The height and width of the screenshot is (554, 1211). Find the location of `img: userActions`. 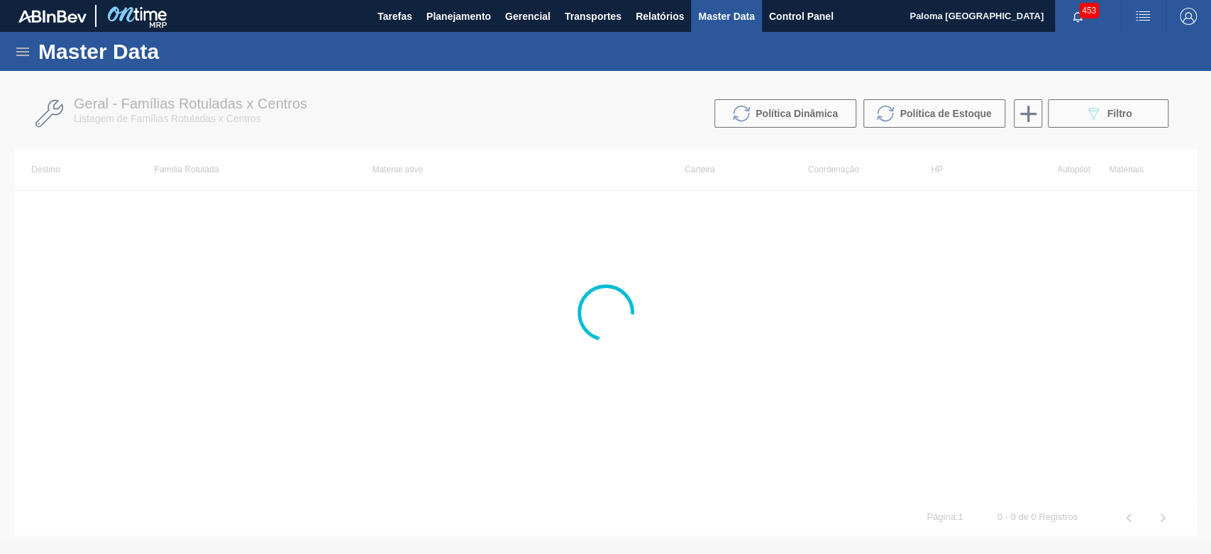

img: userActions is located at coordinates (1143, 16).